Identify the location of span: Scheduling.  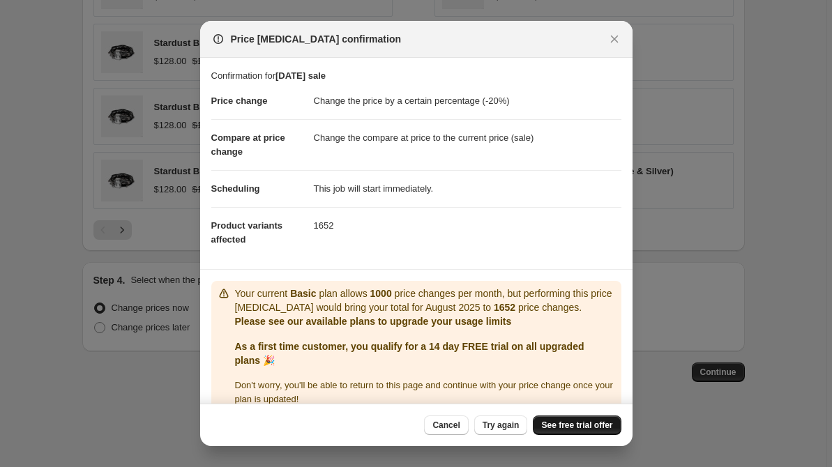
(236, 188).